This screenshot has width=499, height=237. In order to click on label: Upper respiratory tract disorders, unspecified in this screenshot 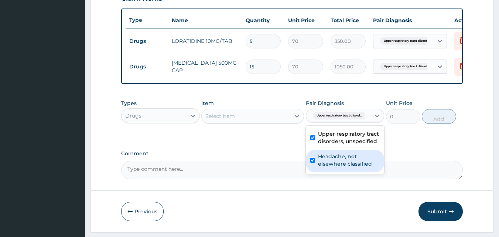, I will do `click(349, 137)`.